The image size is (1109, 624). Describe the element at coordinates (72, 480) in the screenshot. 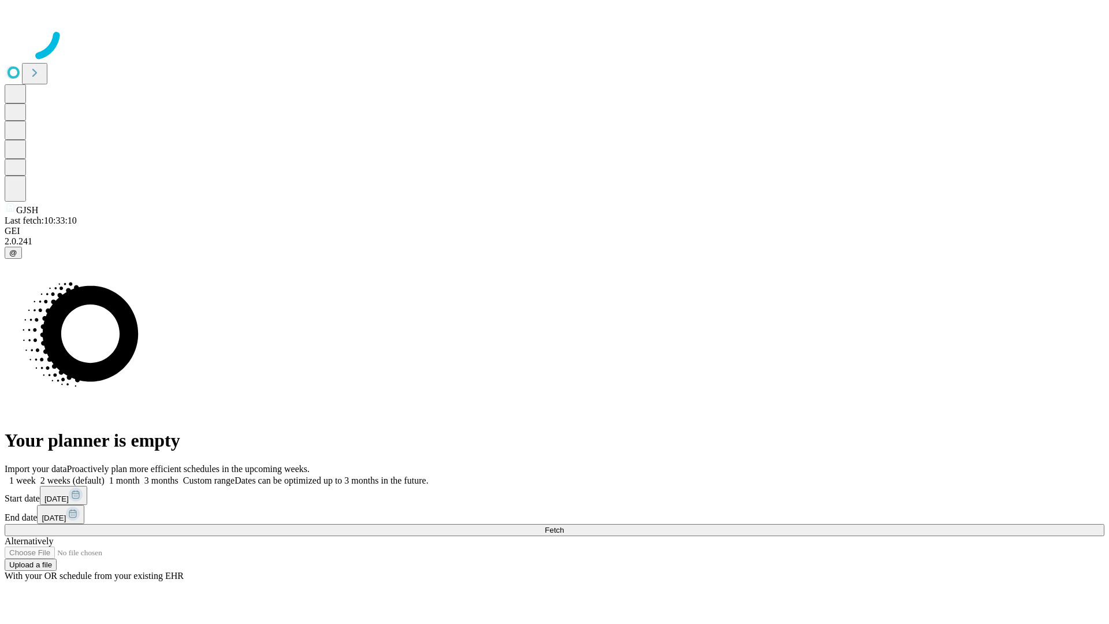

I see `span: 2 weeks (default)` at that location.